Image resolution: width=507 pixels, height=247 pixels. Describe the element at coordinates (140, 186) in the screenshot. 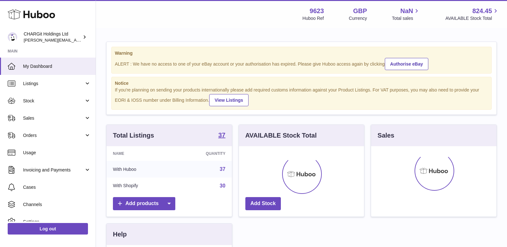

I see `td: With Shopify` at that location.